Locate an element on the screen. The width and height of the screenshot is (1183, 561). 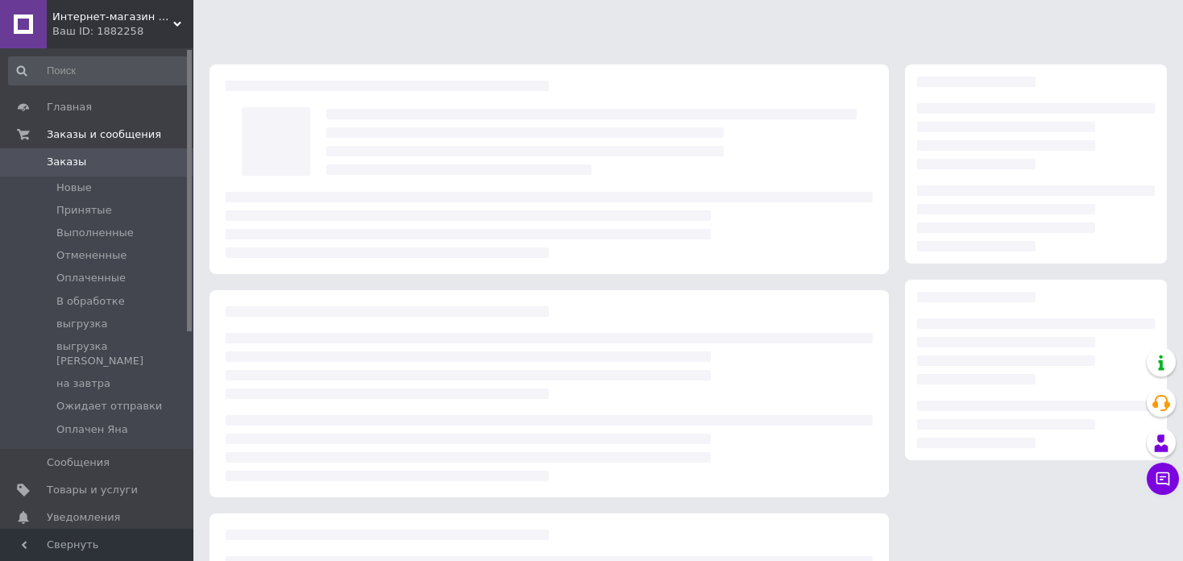
span: В обработке is located at coordinates (90, 301).